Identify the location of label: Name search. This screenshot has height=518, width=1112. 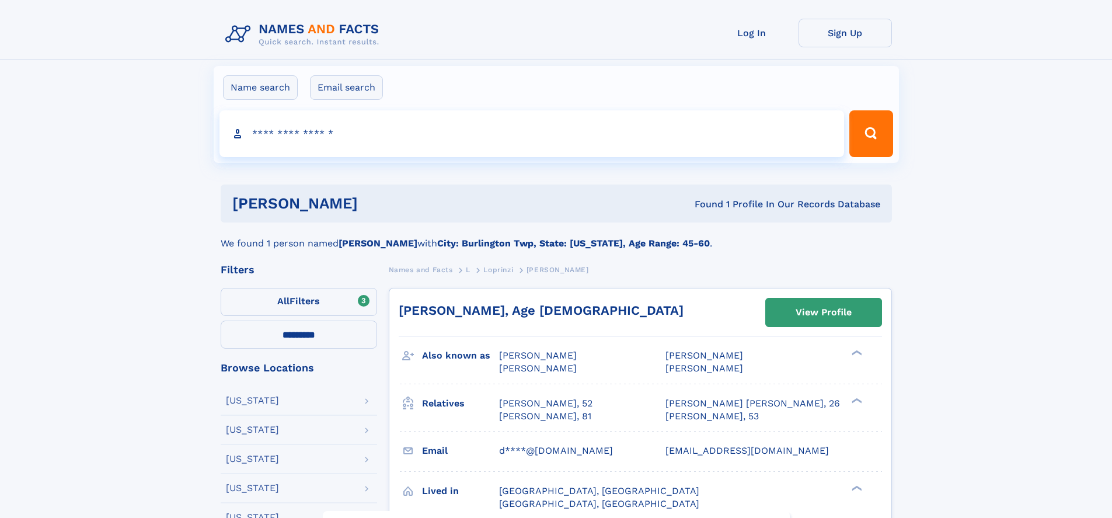
(260, 88).